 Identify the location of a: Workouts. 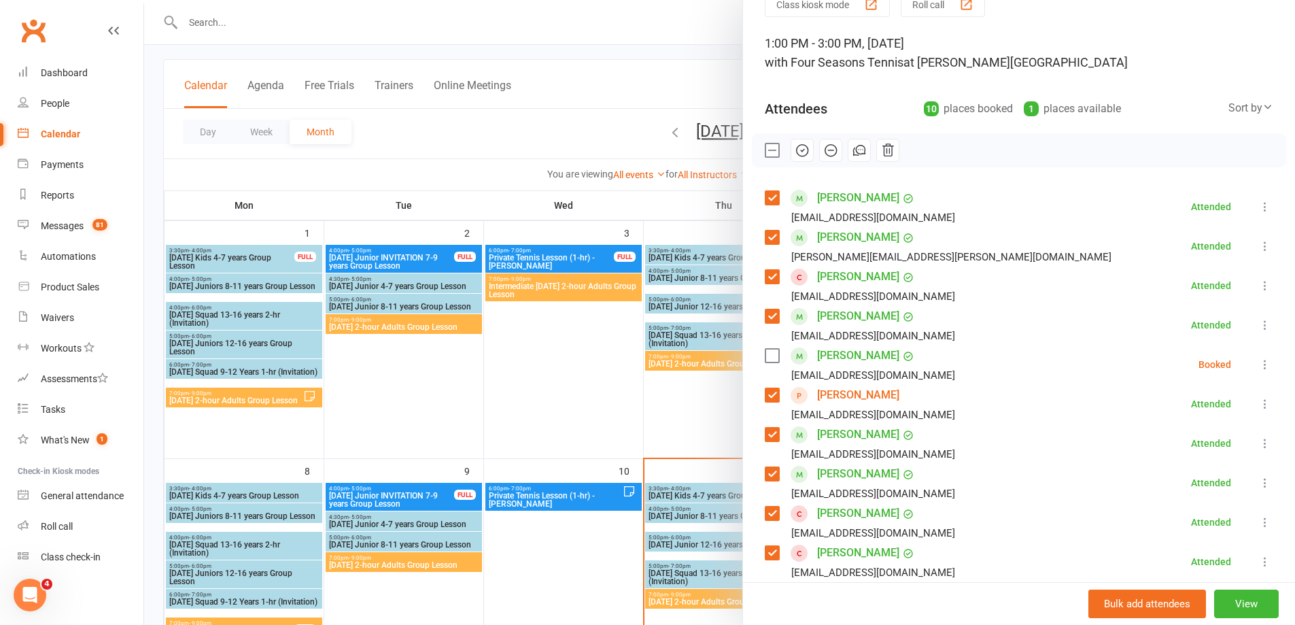
(80, 348).